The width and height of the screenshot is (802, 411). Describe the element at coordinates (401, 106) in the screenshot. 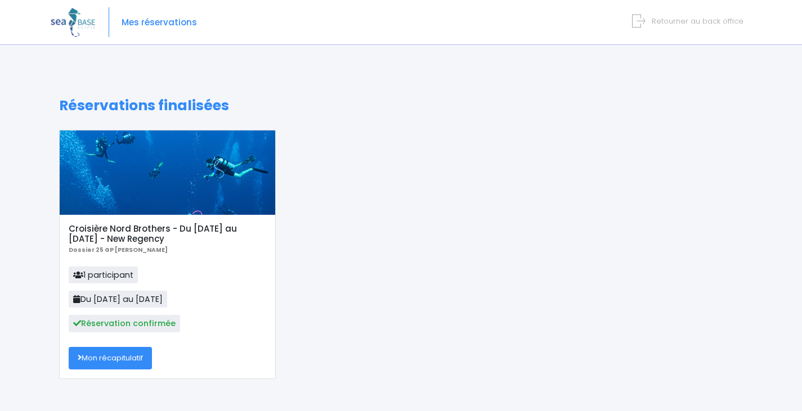

I see `h1: Réservations finalisées` at that location.